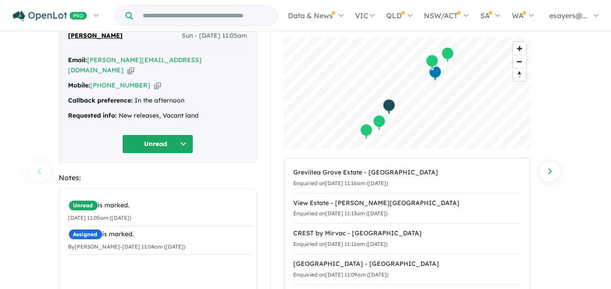 The image size is (611, 289). I want to click on canvas: Map, so click(407, 93).